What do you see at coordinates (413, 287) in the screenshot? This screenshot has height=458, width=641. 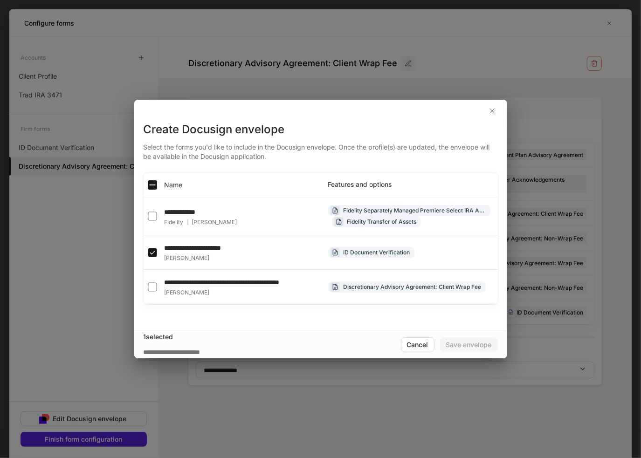 I see `div: Discretionary Advisory Agreement: Client Wrap Fee` at bounding box center [413, 287].